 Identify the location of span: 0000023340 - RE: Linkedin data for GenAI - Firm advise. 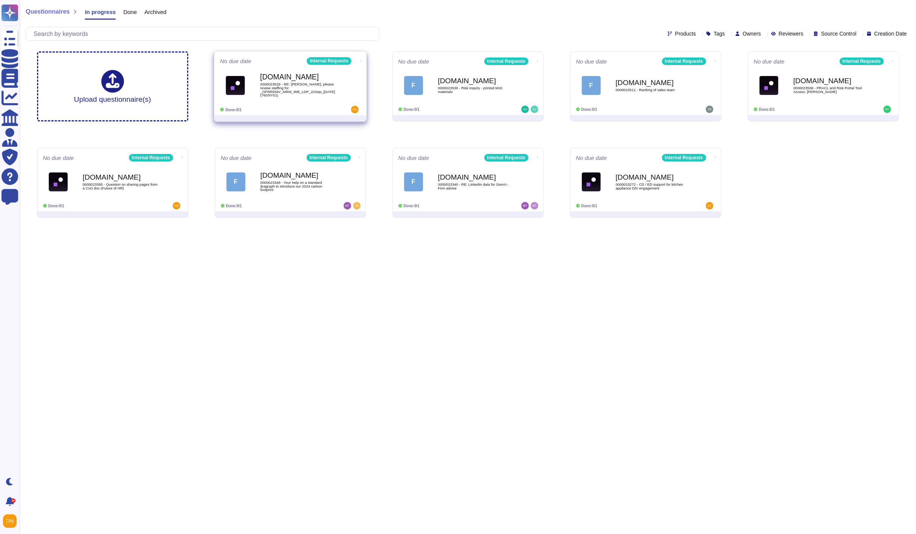
(476, 186).